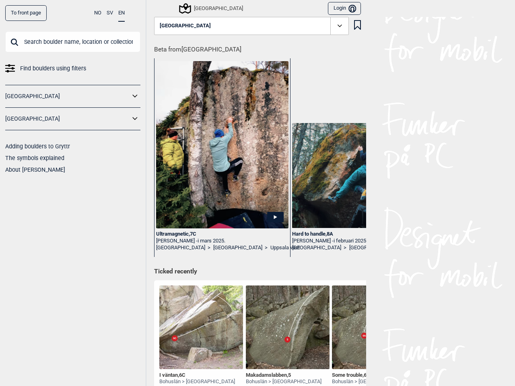 This screenshot has height=386, width=515. I want to click on span: i mars 2025., so click(211, 241).